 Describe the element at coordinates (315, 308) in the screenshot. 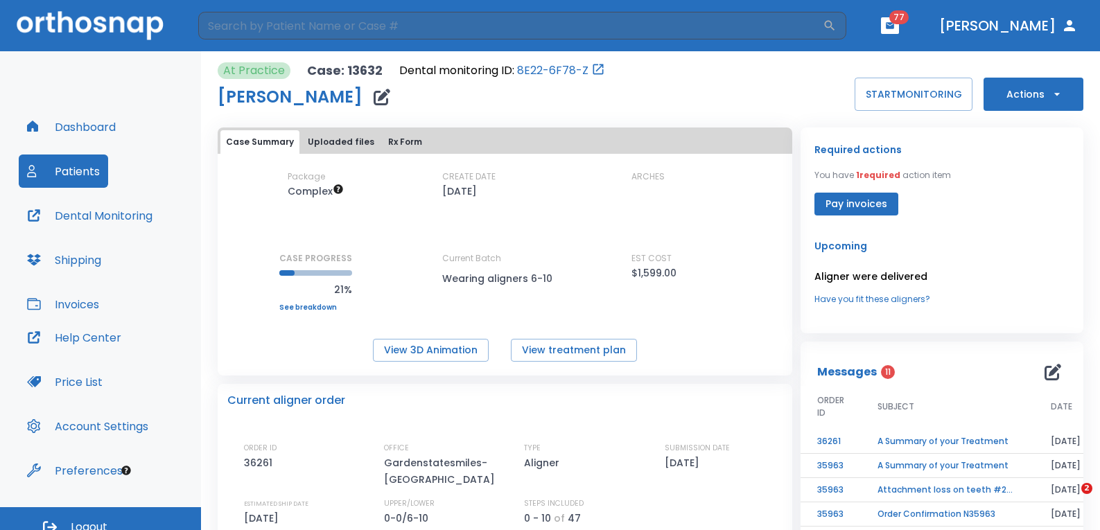

I see `a: See breakdown` at that location.